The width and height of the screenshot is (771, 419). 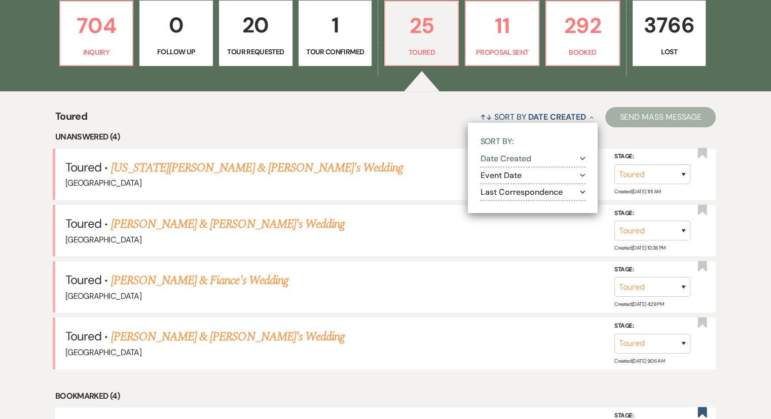 I want to click on button: Event Date, so click(x=533, y=175).